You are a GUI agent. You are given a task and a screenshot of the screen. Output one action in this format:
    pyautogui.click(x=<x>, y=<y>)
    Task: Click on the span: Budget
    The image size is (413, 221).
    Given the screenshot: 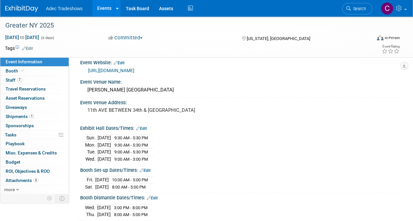 What is the action you would take?
    pyautogui.click(x=13, y=162)
    